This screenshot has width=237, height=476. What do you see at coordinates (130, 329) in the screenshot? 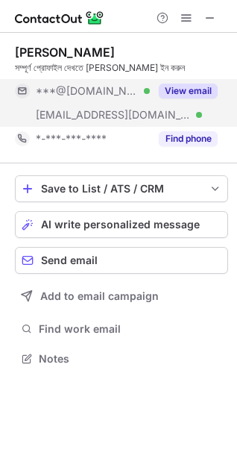
I see `span: Find work email` at bounding box center [130, 329].